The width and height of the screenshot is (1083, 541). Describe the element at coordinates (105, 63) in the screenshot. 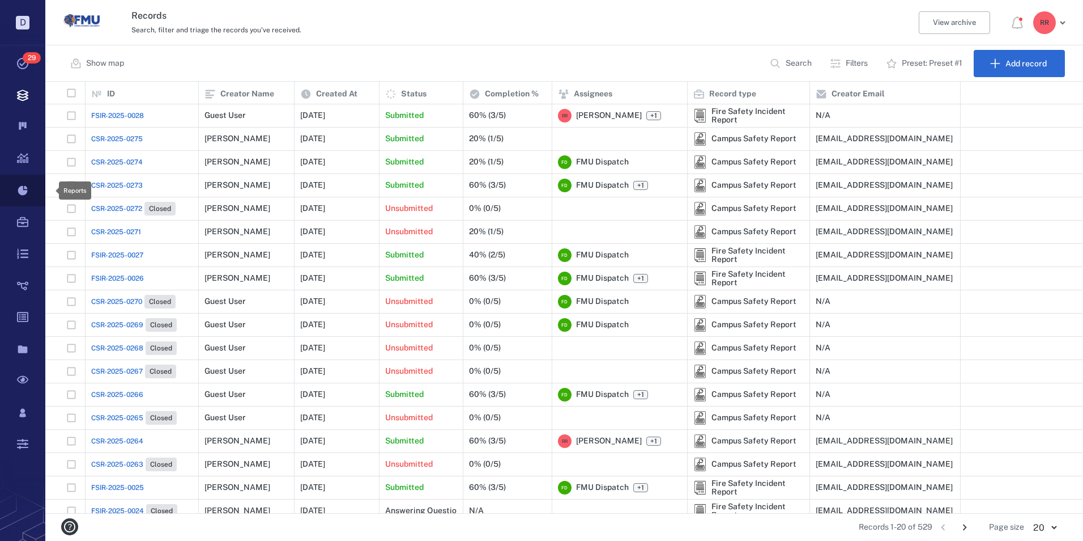

I see `p: Show map` at that location.